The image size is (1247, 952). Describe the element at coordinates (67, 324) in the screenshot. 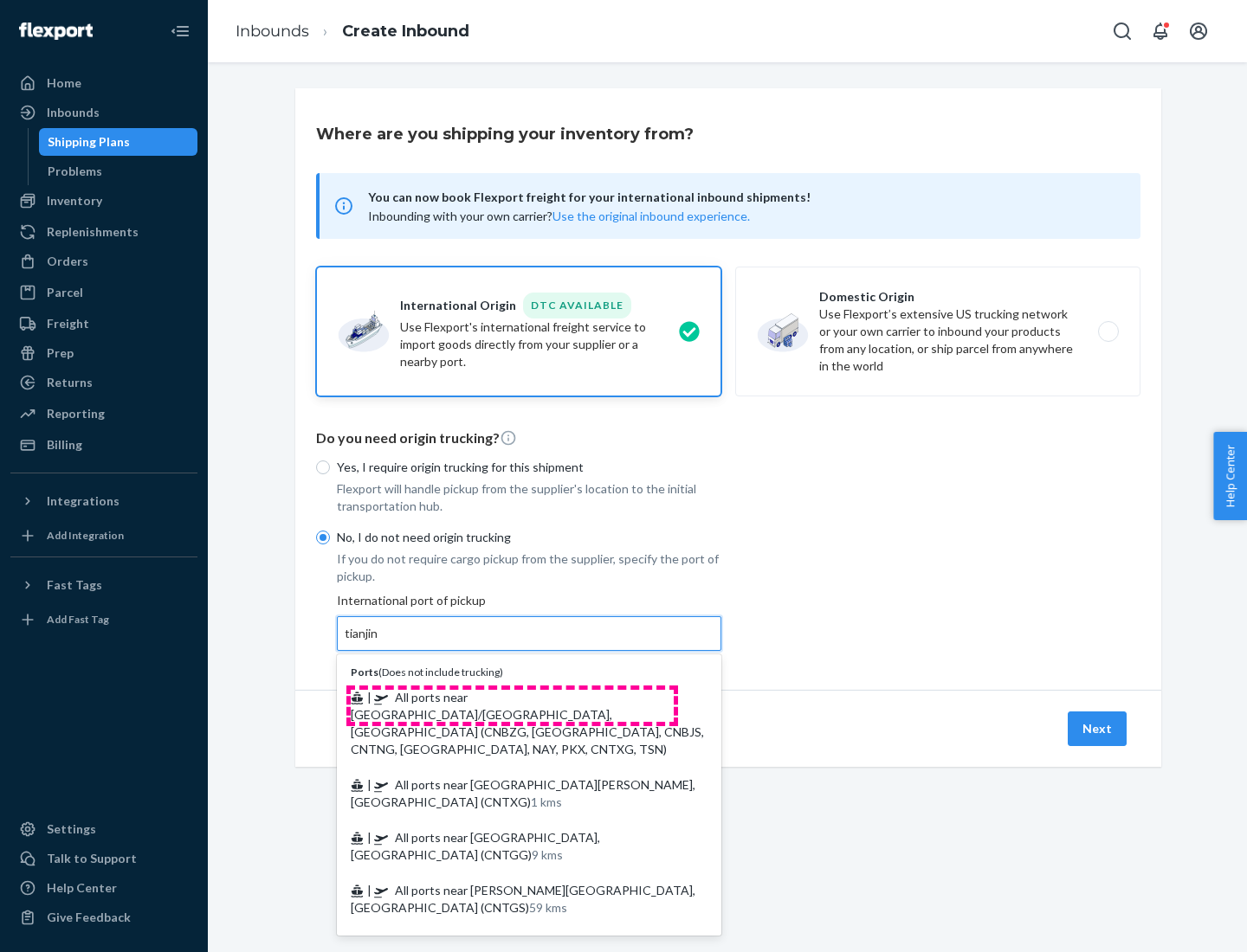

I see `div: Freight` at that location.